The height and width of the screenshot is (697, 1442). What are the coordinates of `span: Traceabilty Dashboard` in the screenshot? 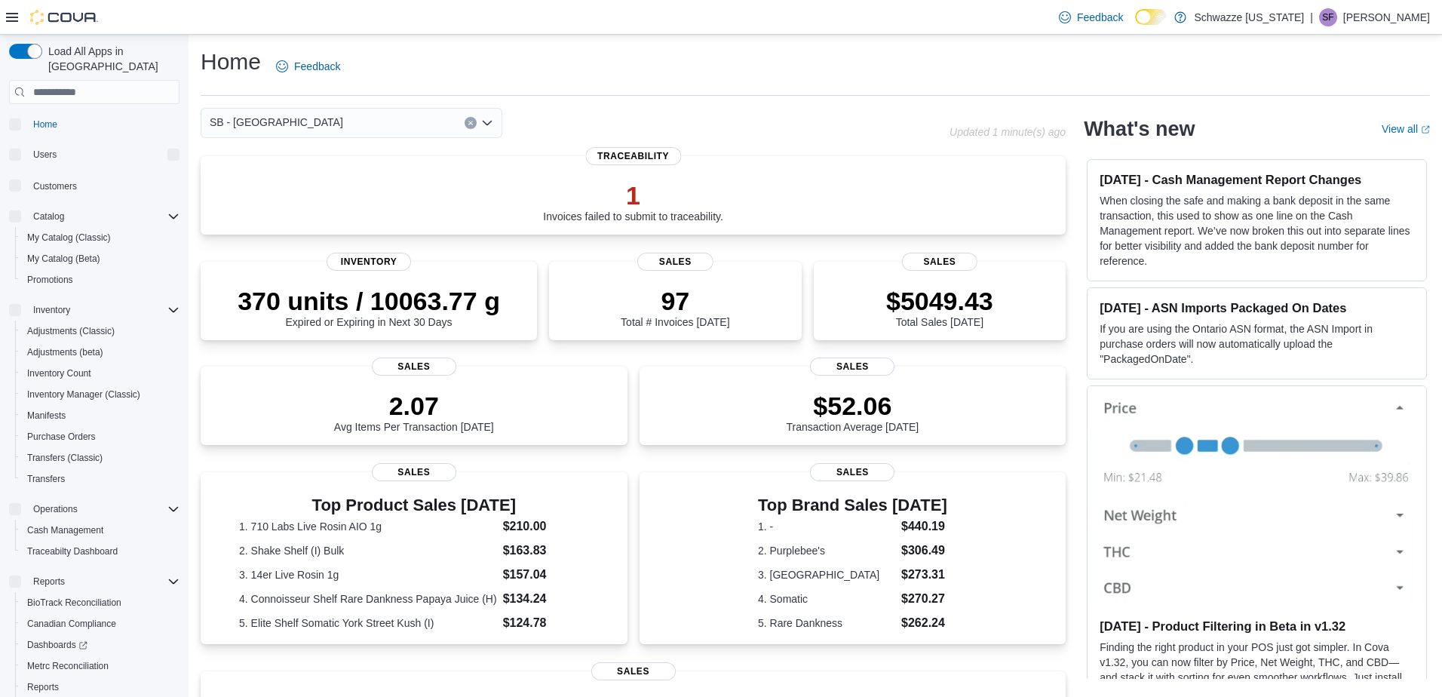 It's located at (100, 551).